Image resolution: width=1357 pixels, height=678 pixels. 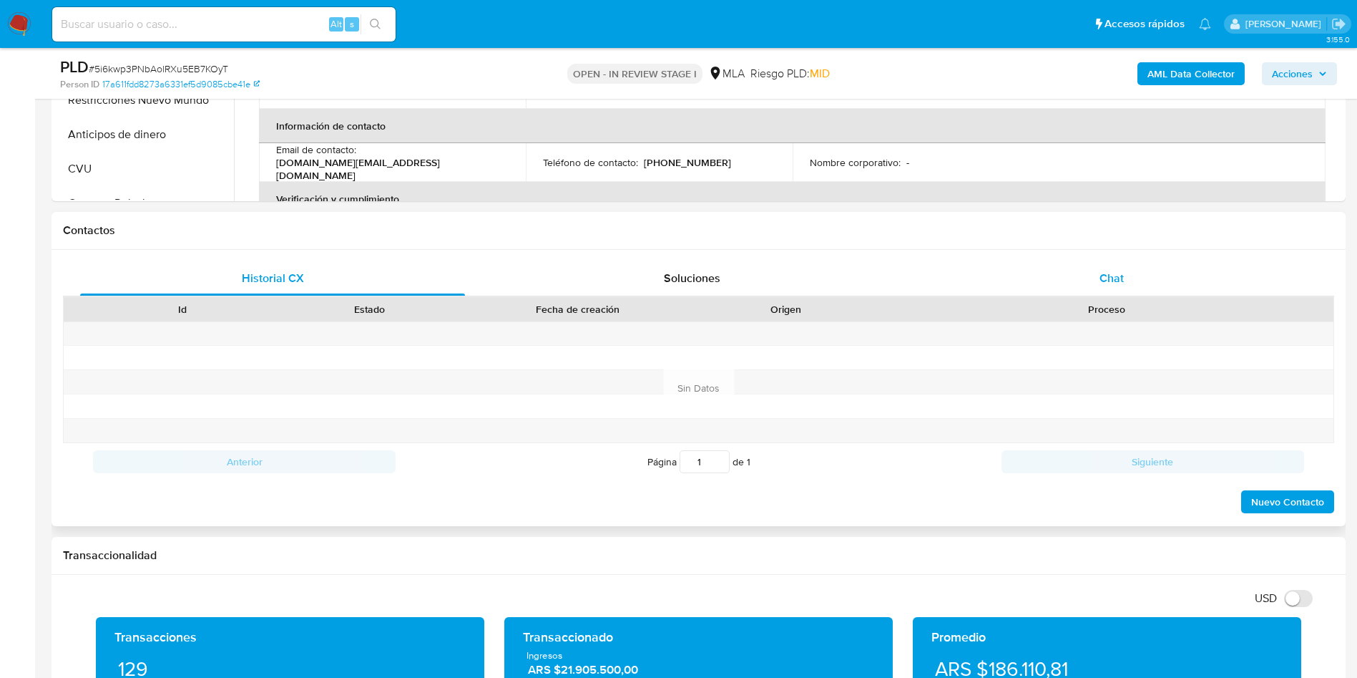 What do you see at coordinates (792, 199) in the screenshot?
I see `th: Verificación y cumplimiento` at bounding box center [792, 199].